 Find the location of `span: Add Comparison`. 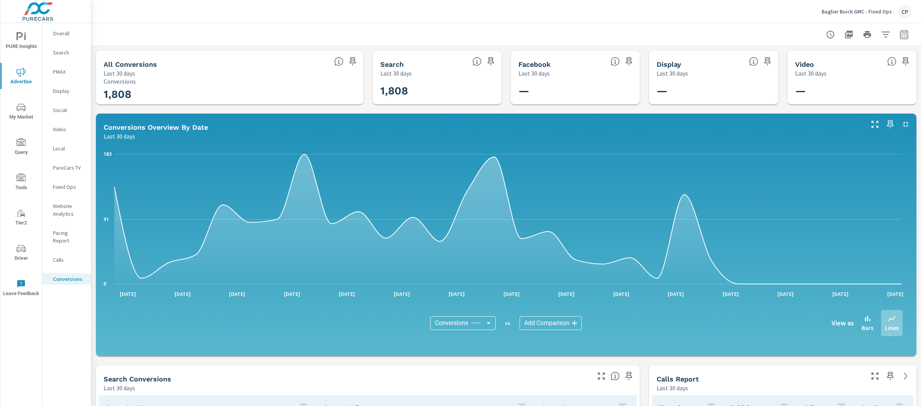

span: Add Comparison is located at coordinates (547, 323).